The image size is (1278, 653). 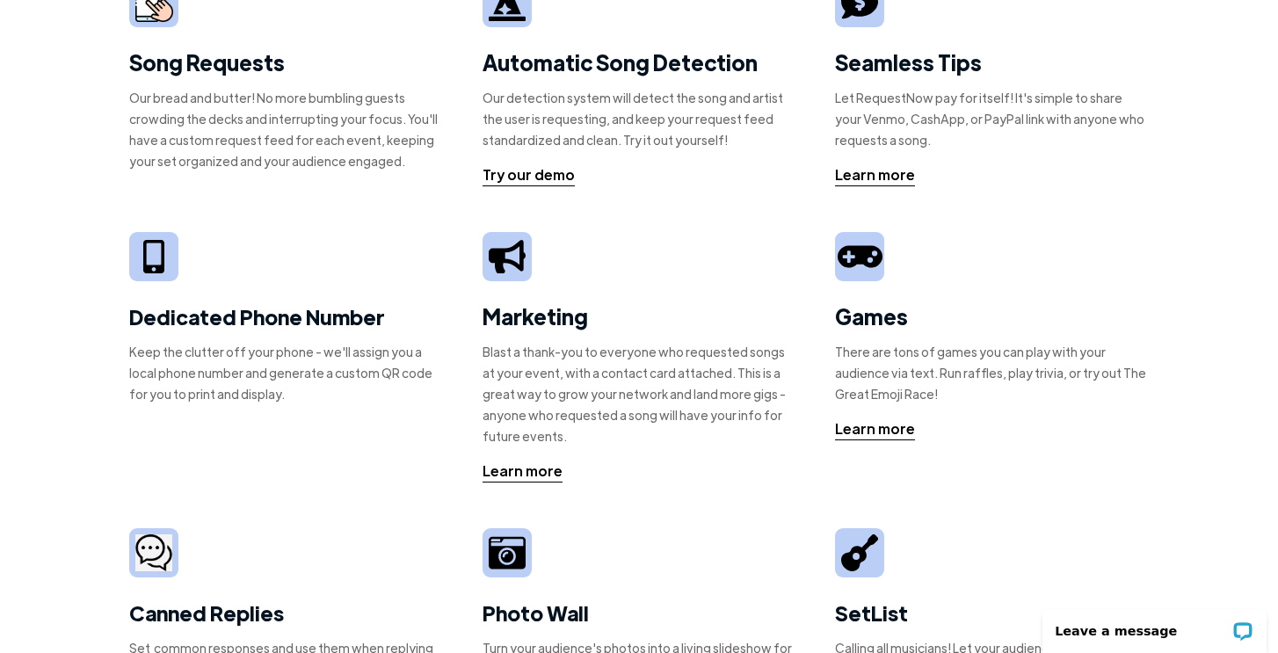 What do you see at coordinates (528, 175) in the screenshot?
I see `a: Try our demo` at bounding box center [528, 175].